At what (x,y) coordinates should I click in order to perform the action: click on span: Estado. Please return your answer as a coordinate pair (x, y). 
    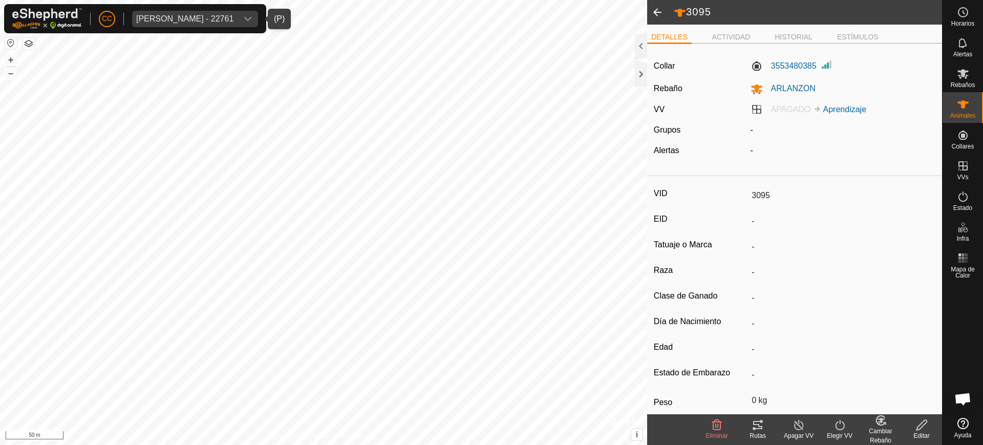
    Looking at the image, I should click on (962, 208).